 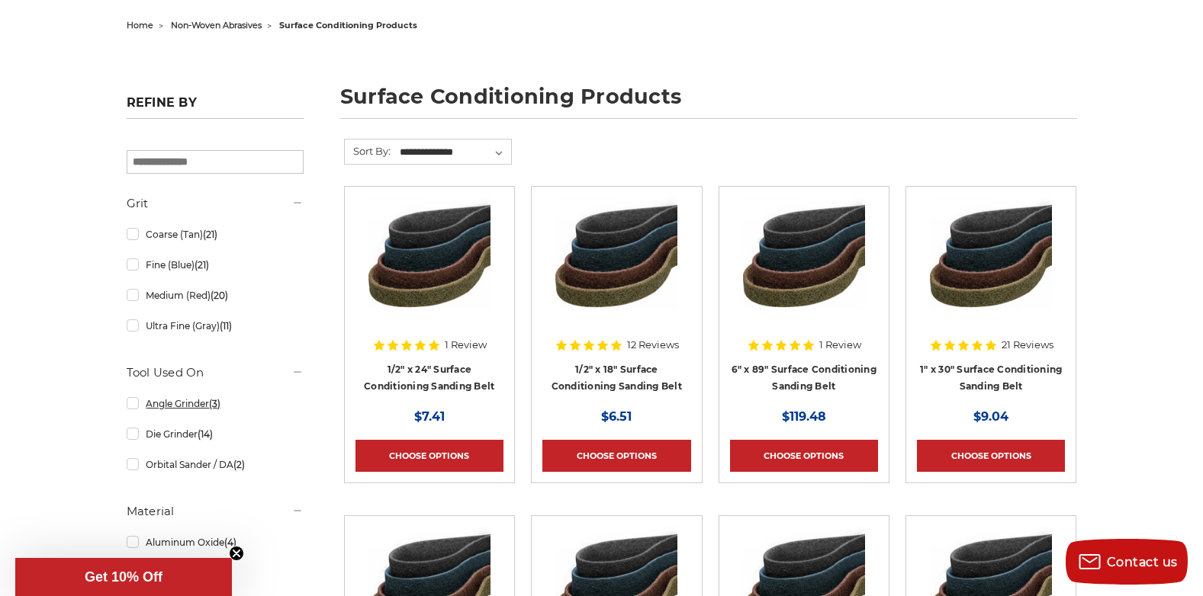 I want to click on span: (20), so click(x=219, y=295).